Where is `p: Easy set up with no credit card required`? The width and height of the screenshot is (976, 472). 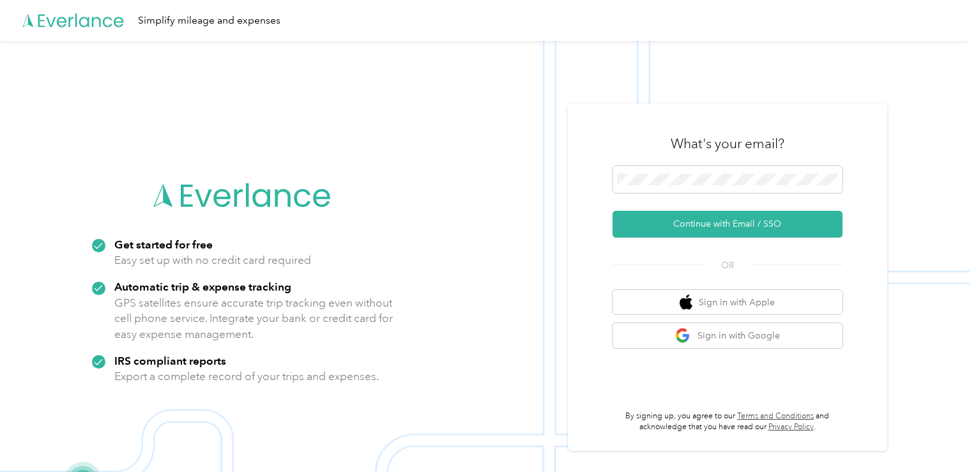
p: Easy set up with no credit card required is located at coordinates (213, 260).